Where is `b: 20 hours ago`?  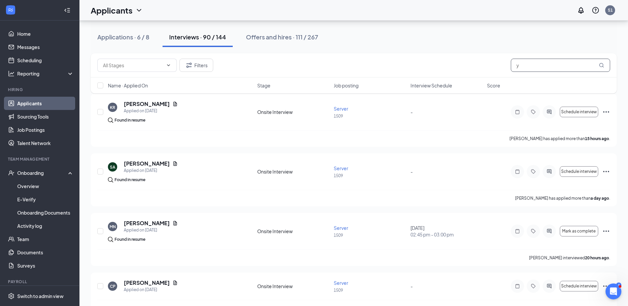 b: 20 hours ago is located at coordinates (597, 258).